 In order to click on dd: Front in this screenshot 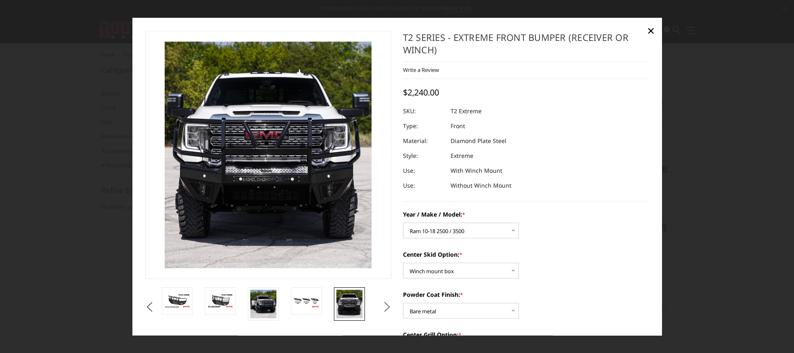, I will do `click(458, 126)`.